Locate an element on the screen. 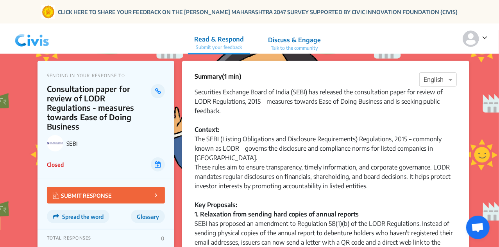  p: Closed is located at coordinates (55, 164).